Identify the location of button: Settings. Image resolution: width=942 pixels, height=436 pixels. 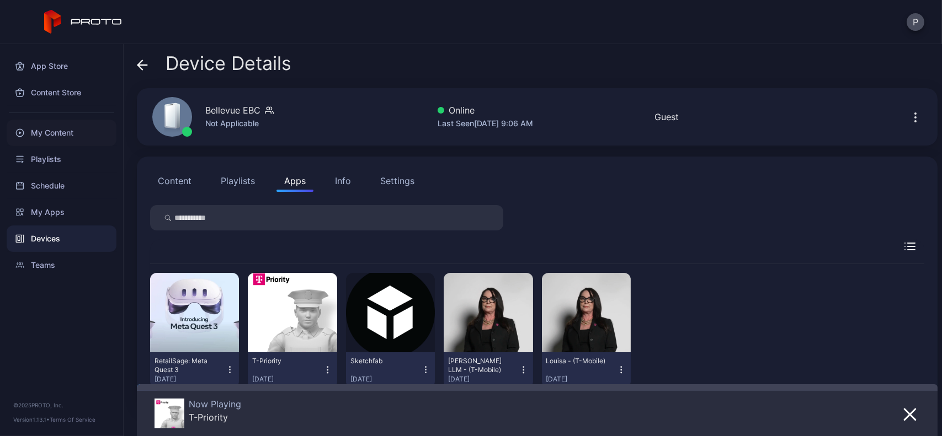
(397, 181).